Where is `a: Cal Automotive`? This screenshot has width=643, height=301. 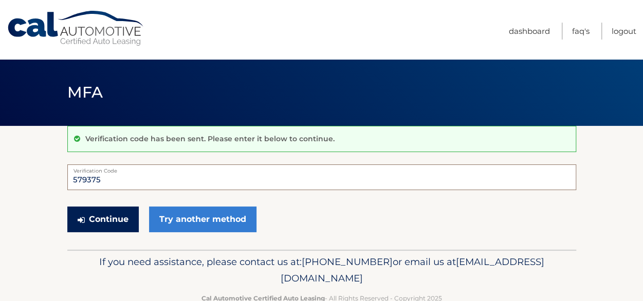
a: Cal Automotive is located at coordinates (76, 28).